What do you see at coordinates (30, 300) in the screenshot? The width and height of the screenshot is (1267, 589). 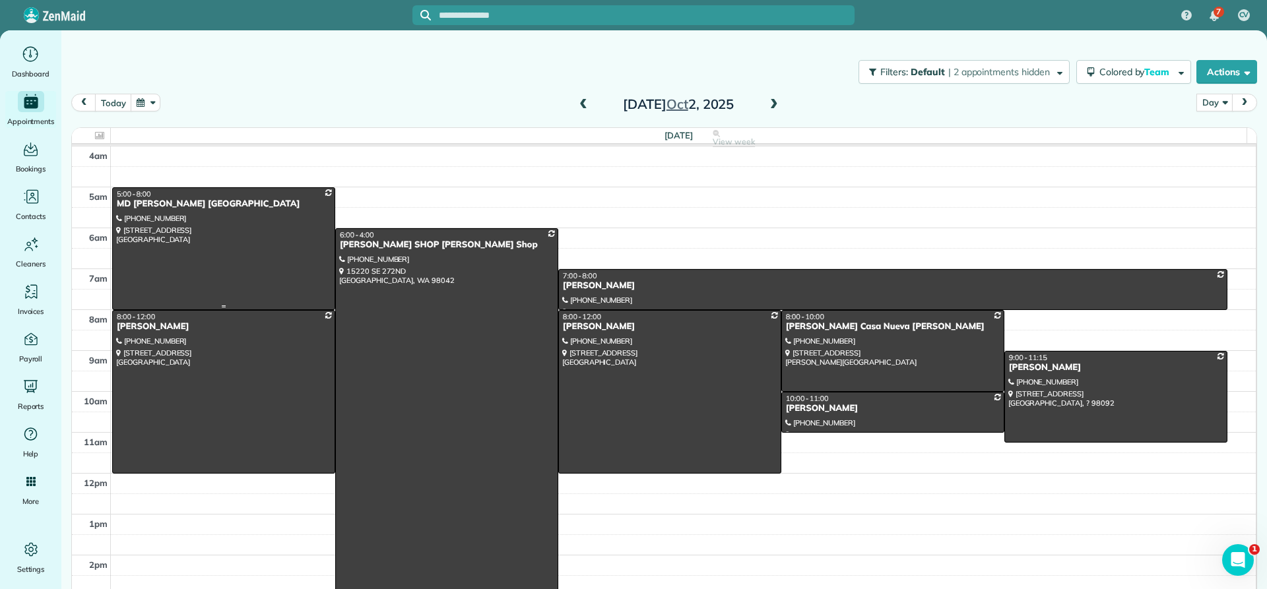 I see `a: Invoices` at bounding box center [30, 300].